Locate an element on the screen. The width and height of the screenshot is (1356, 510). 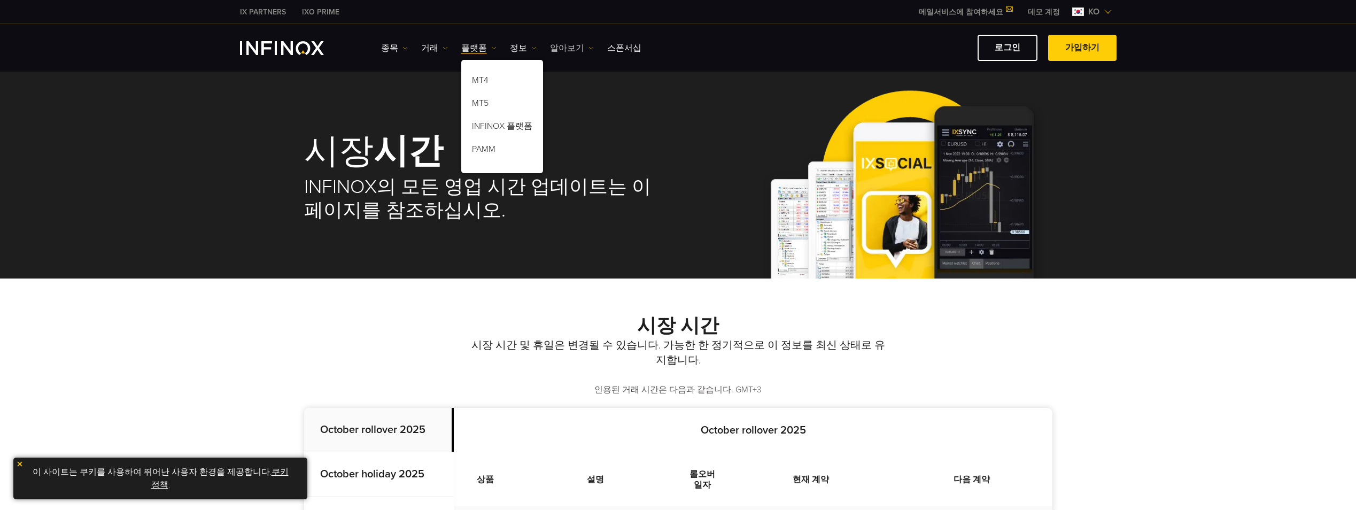
a: INFINOX 플랫폼 is located at coordinates (502, 128).